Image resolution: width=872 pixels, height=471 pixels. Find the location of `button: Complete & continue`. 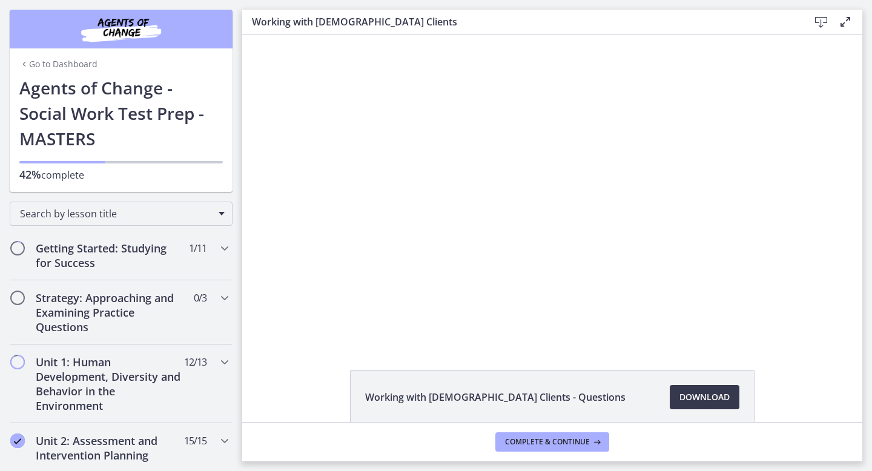

button: Complete & continue is located at coordinates (552, 442).